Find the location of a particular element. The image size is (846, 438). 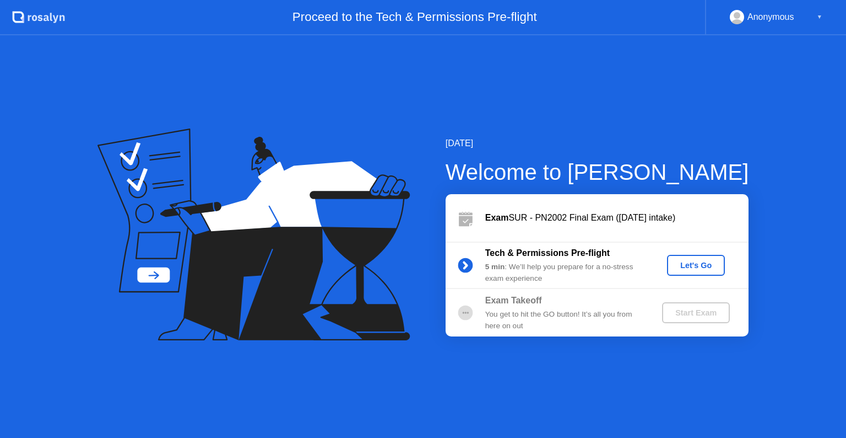

button: Let's Go is located at coordinates (696, 265).